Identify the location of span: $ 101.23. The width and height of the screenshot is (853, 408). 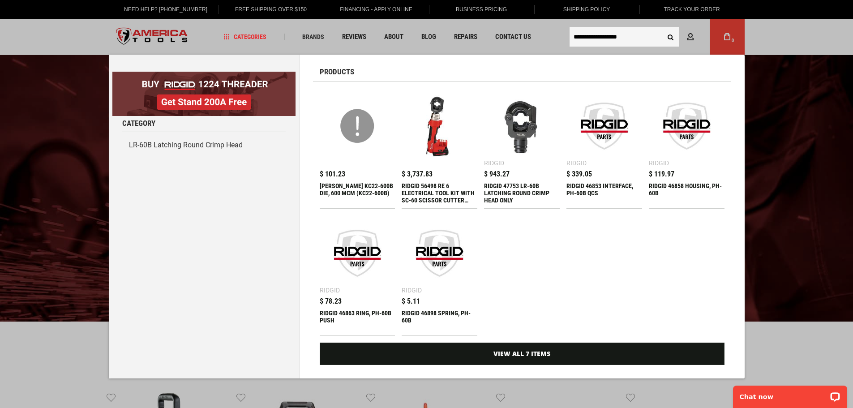
(332, 174).